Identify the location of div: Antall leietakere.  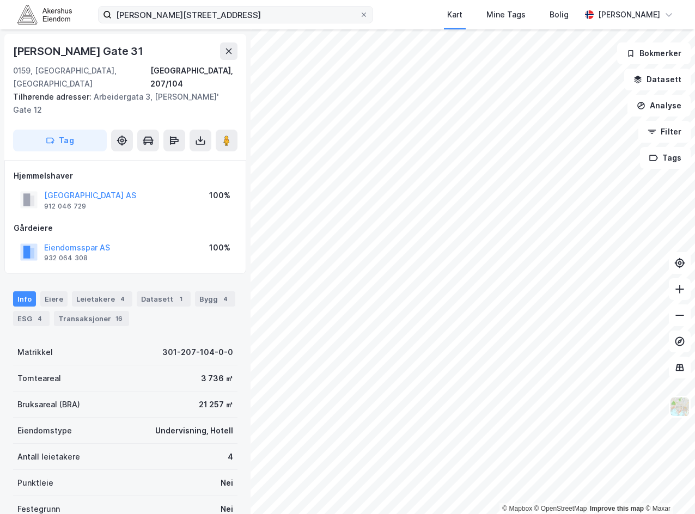
(48, 457).